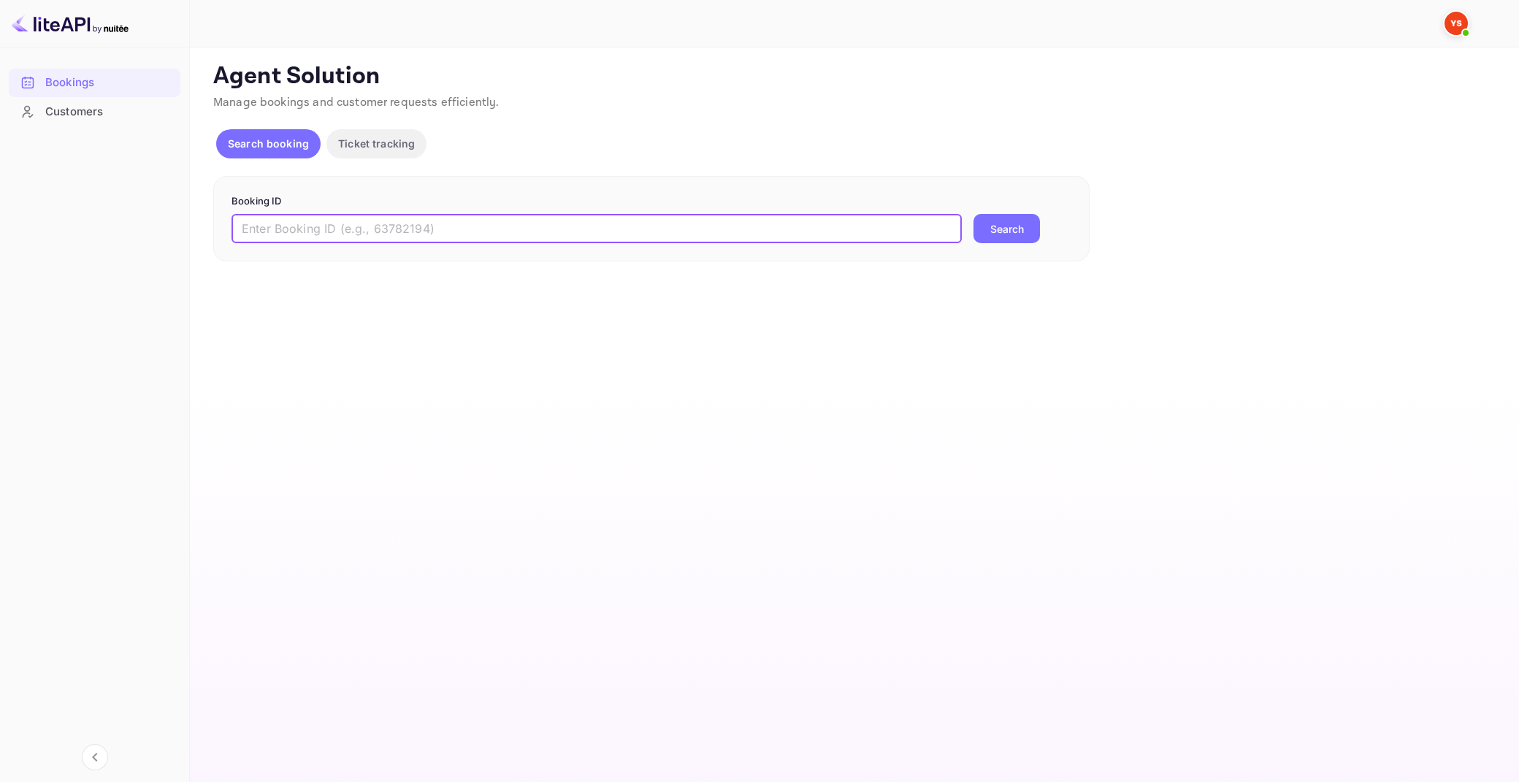 The height and width of the screenshot is (782, 1519). What do you see at coordinates (94, 82) in the screenshot?
I see `a: Bookings` at bounding box center [94, 82].